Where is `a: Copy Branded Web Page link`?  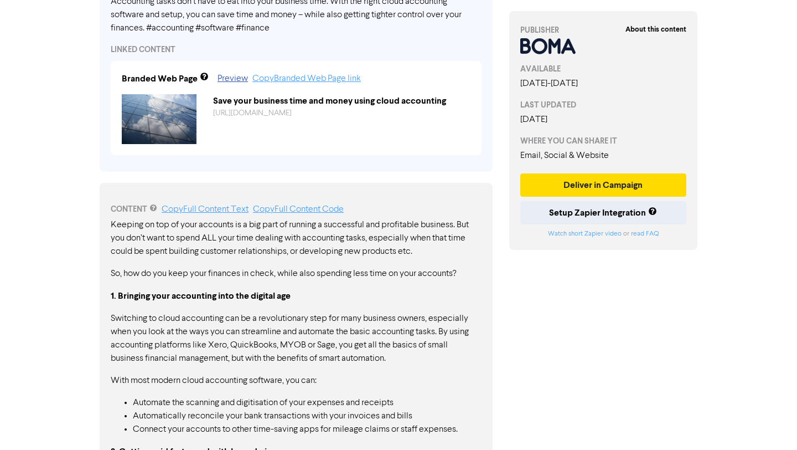
a: Copy Branded Web Page link is located at coordinates (307, 79).